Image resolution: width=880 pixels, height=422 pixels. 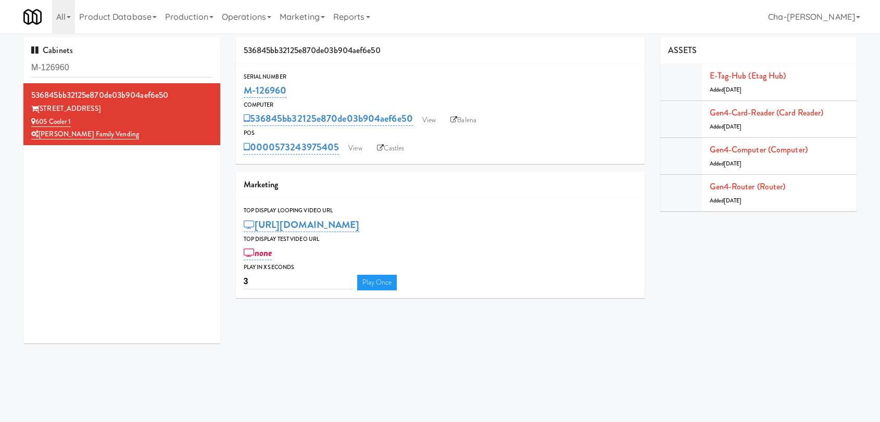 I want to click on div: Top Display Looping Video Url, so click(x=440, y=211).